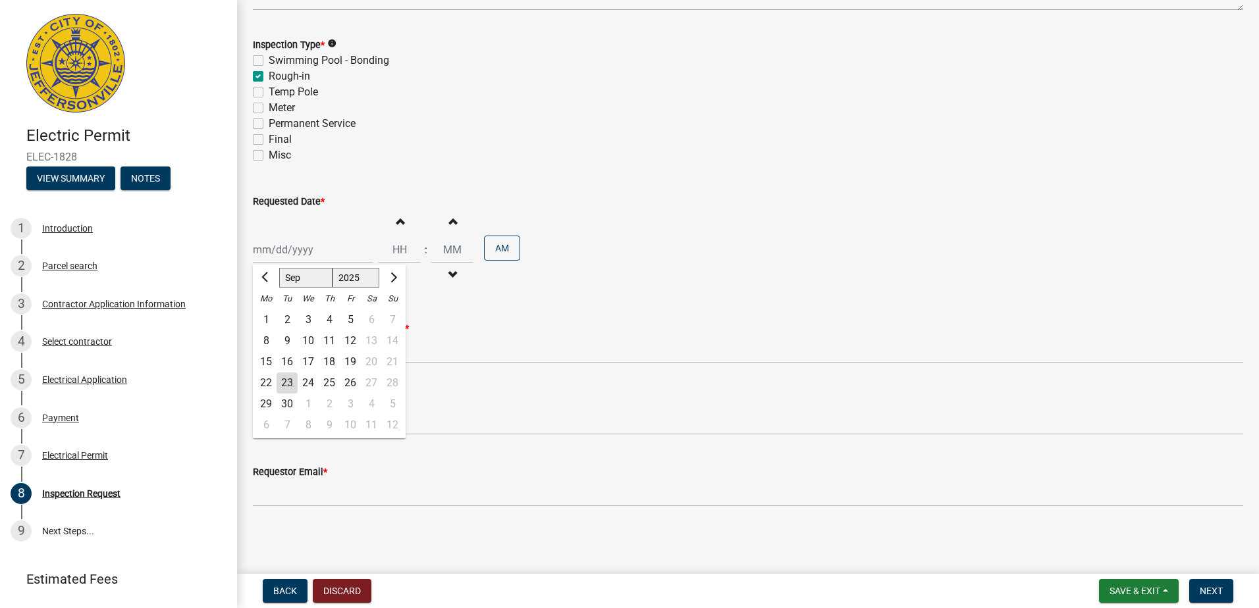 The image size is (1259, 608). What do you see at coordinates (75, 456) in the screenshot?
I see `div: Electrical Permit` at bounding box center [75, 456].